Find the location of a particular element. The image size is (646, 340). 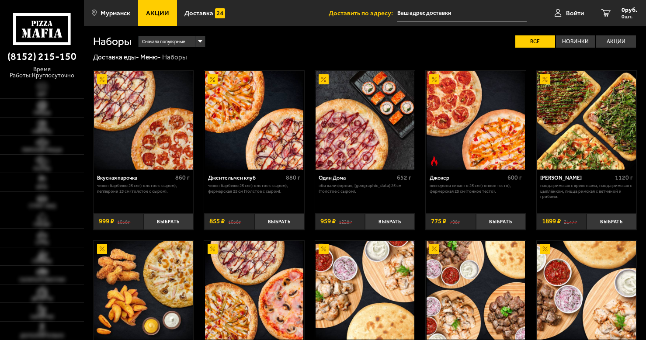

img: Шашлычетти is located at coordinates (476, 290).